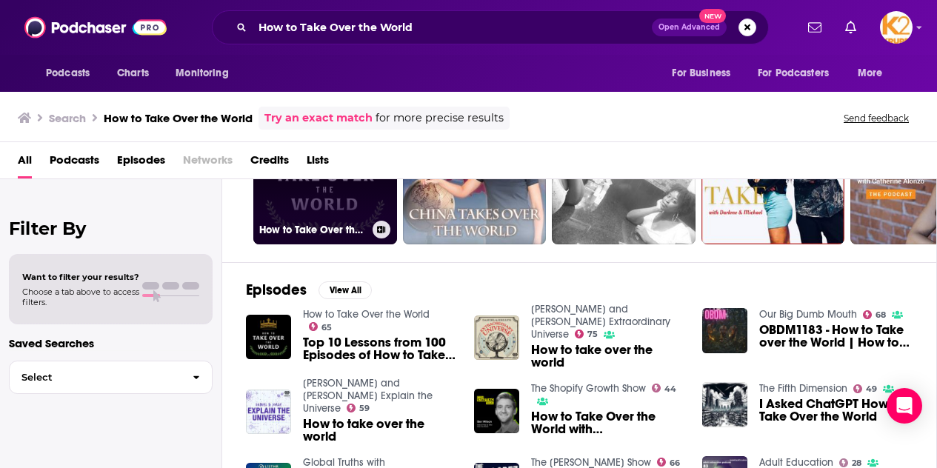 The width and height of the screenshot is (937, 468). Describe the element at coordinates (309, 290) in the screenshot. I see `a: EpisodesView All` at that location.